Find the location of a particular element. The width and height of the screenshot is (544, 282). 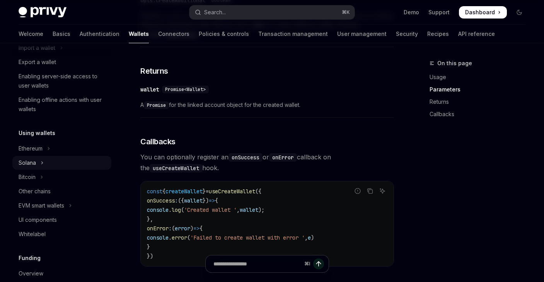

div: Ethereum is located at coordinates (31, 149).